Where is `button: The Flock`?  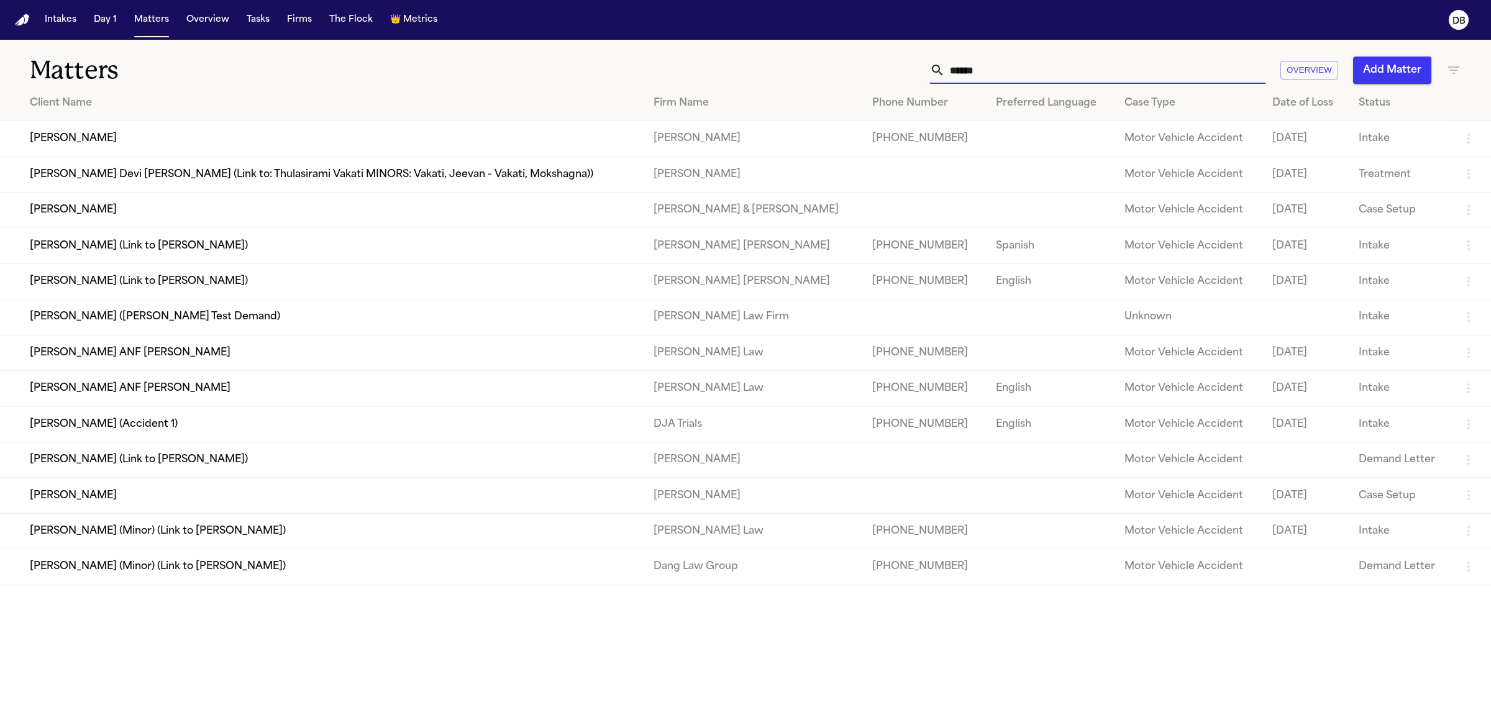
button: The Flock is located at coordinates (351, 20).